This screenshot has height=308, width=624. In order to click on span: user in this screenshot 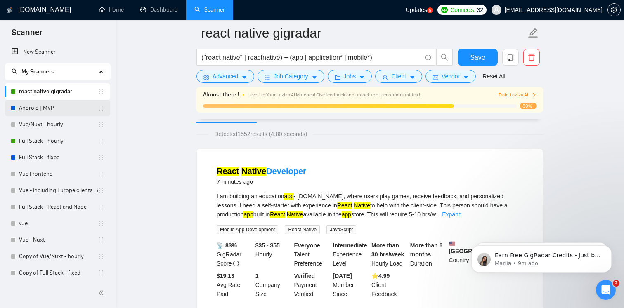, I will do `click(385, 77)`.